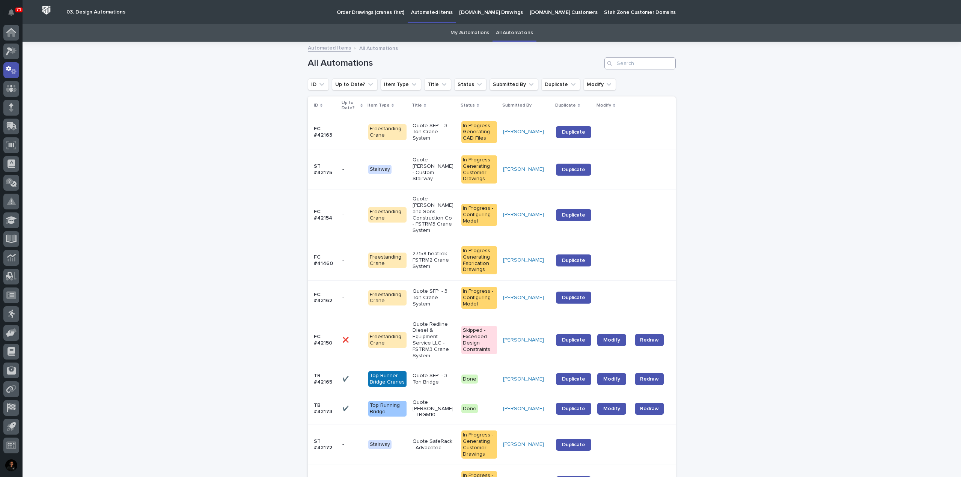  I want to click on p: Item Type, so click(378, 105).